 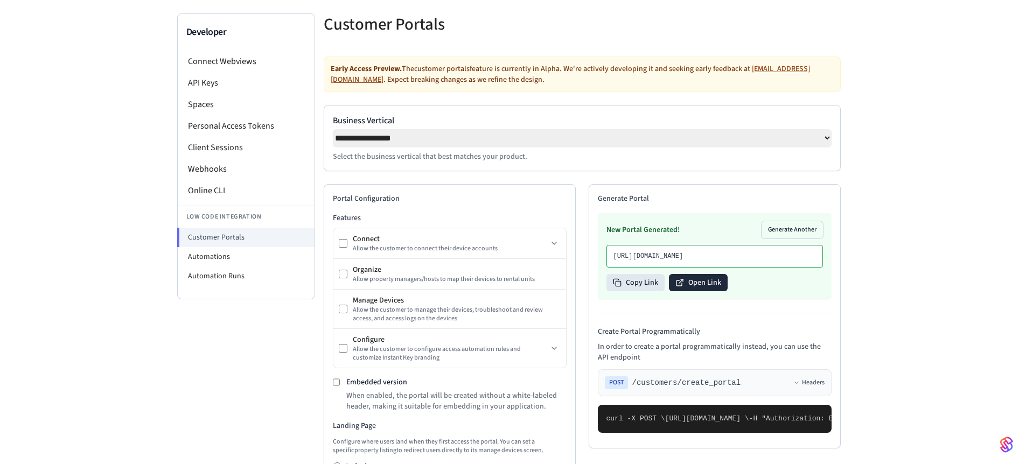 I want to click on p: In order to create a portal programmatically instead, you can use the API endpoint, so click(x=714, y=352).